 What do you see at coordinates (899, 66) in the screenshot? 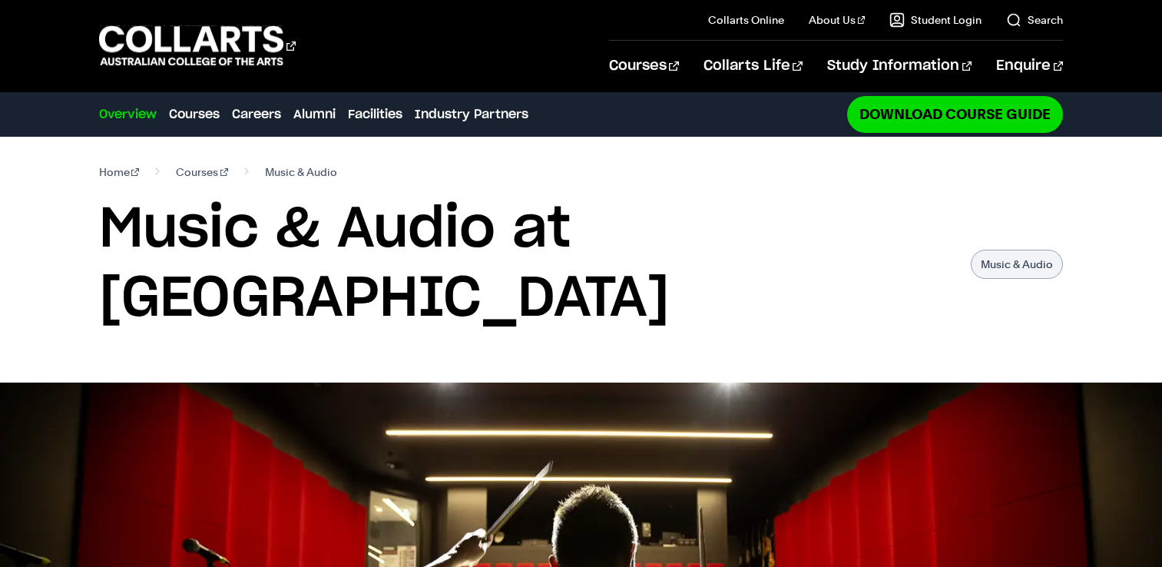
I see `a: Study Information` at bounding box center [899, 66].